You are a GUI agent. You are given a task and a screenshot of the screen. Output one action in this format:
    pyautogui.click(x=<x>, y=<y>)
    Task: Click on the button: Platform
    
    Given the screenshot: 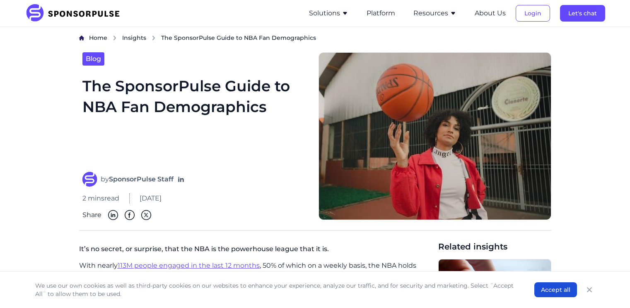 What is the action you would take?
    pyautogui.click(x=381, y=13)
    